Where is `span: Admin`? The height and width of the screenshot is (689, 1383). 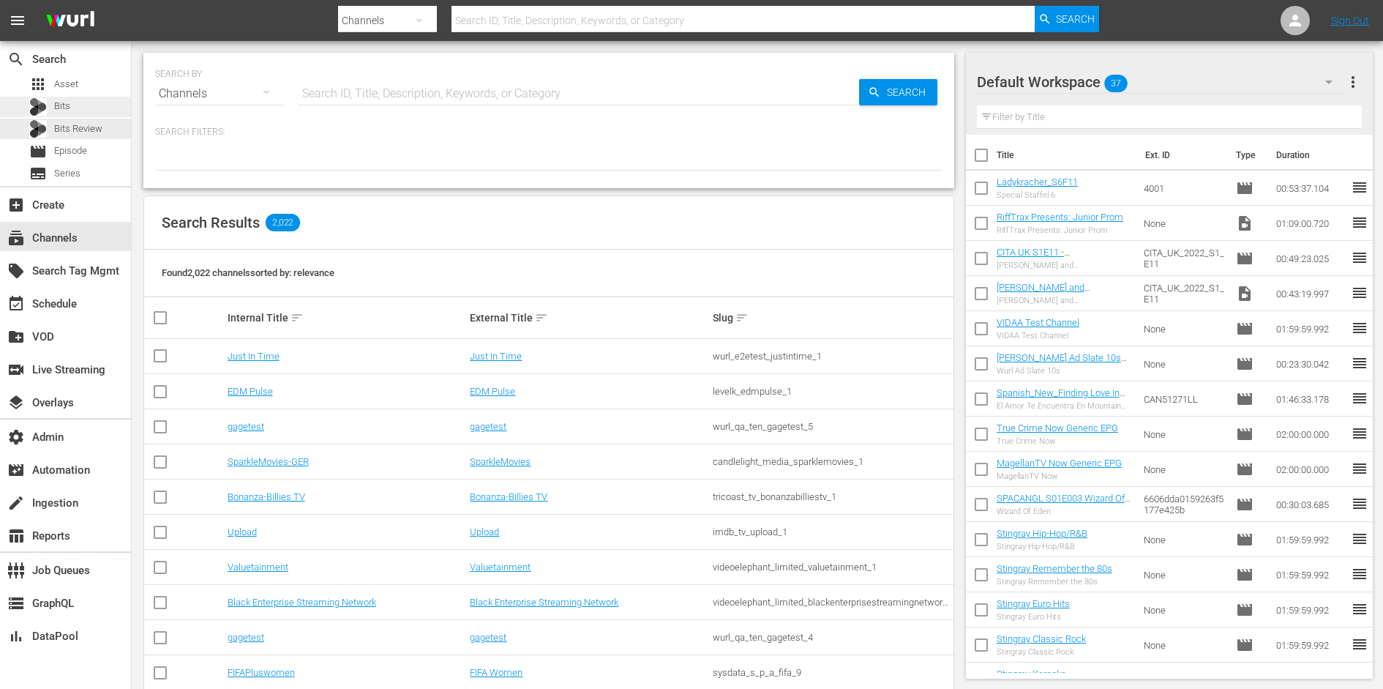 span: Admin is located at coordinates (16, 437).